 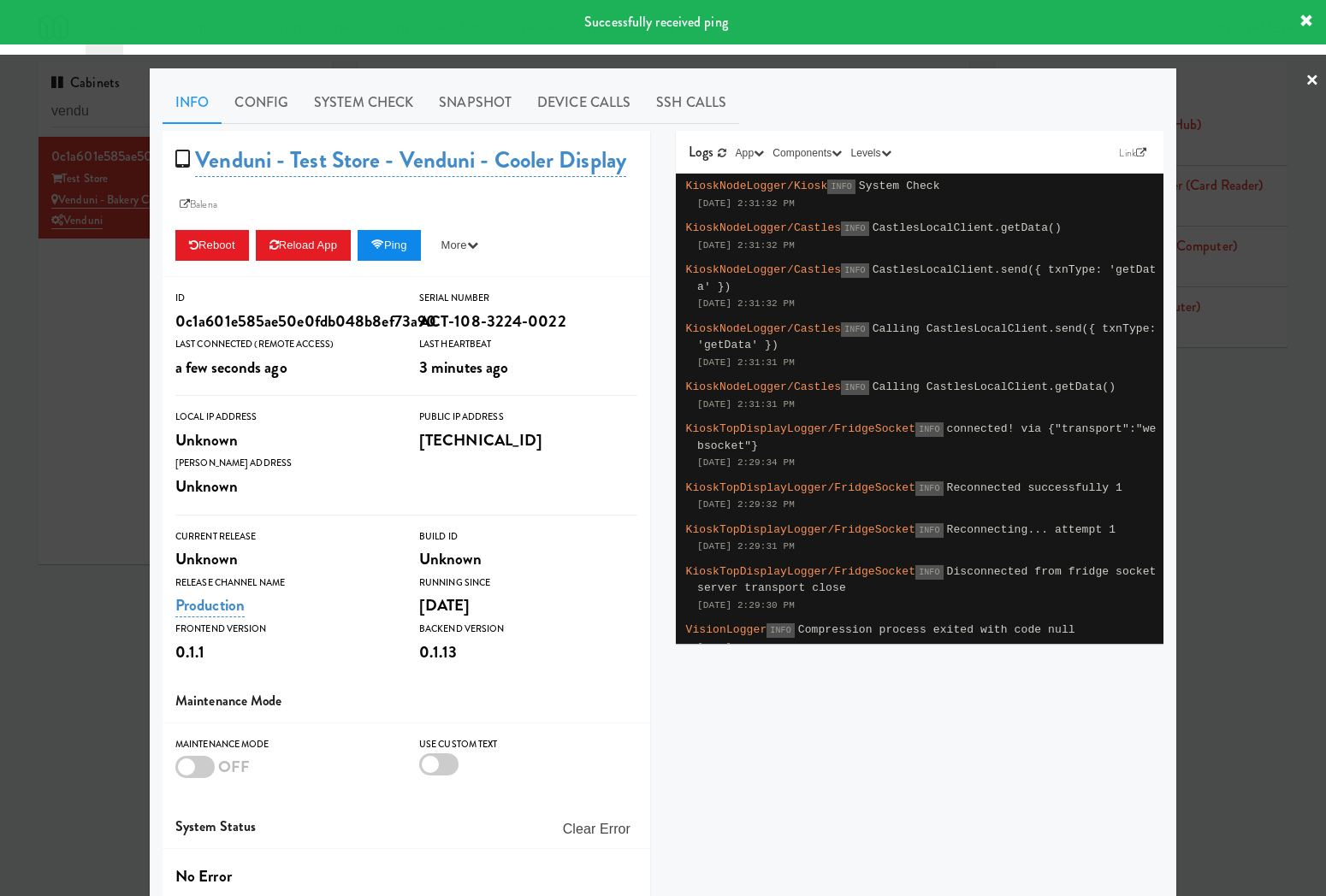 I want to click on a: Venduni - Test Store - Venduni - Cooler Display, so click(x=411, y=160).